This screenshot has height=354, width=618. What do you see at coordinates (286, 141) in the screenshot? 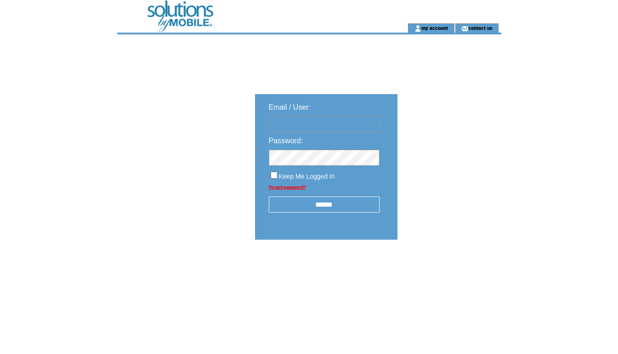
I see `span: Password:` at bounding box center [286, 141].